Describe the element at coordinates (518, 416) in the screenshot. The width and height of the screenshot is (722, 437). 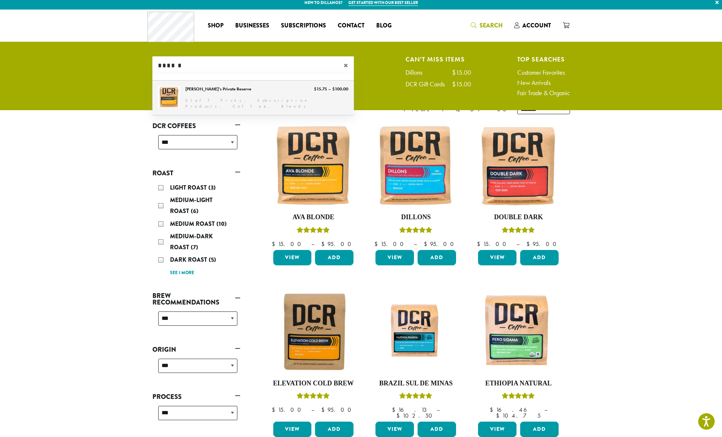
I see `bdi: 104.75` at that location.